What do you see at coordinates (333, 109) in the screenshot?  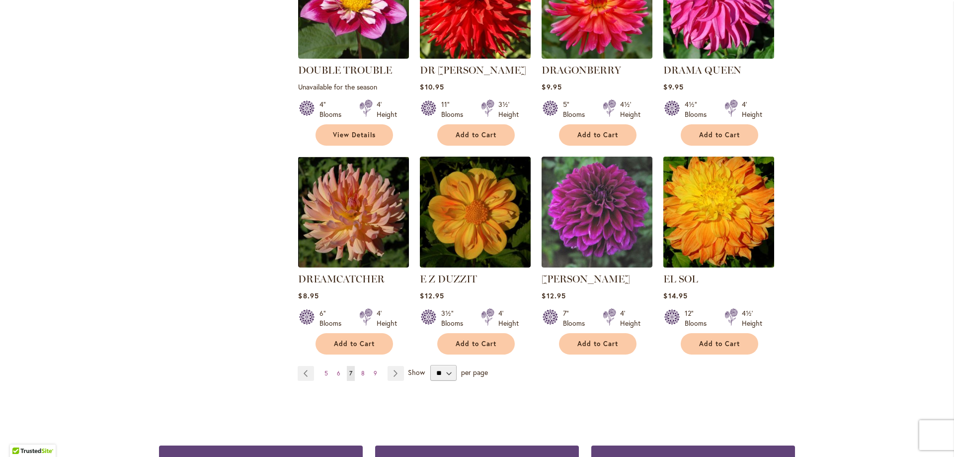 I see `div: 4" Blooms` at bounding box center [333, 109].